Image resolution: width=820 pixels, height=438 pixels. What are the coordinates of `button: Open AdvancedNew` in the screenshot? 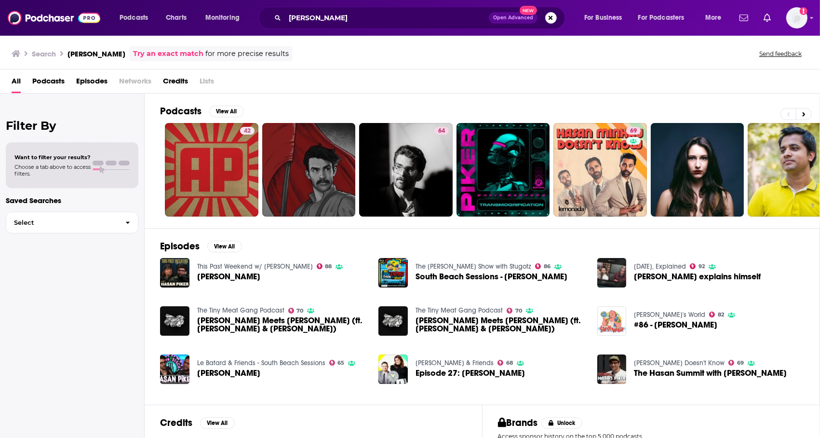 It's located at (513, 18).